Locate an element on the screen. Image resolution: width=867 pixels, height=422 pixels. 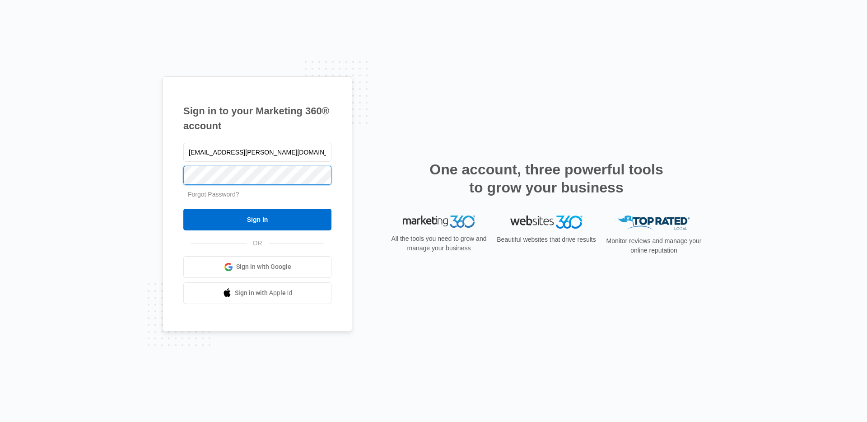
p: Monitor reviews and manage your online reputation is located at coordinates (654, 246).